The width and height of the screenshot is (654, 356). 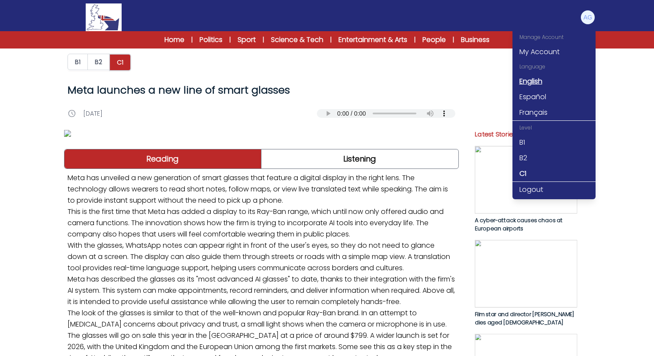 I want to click on button: B2, so click(x=98, y=62).